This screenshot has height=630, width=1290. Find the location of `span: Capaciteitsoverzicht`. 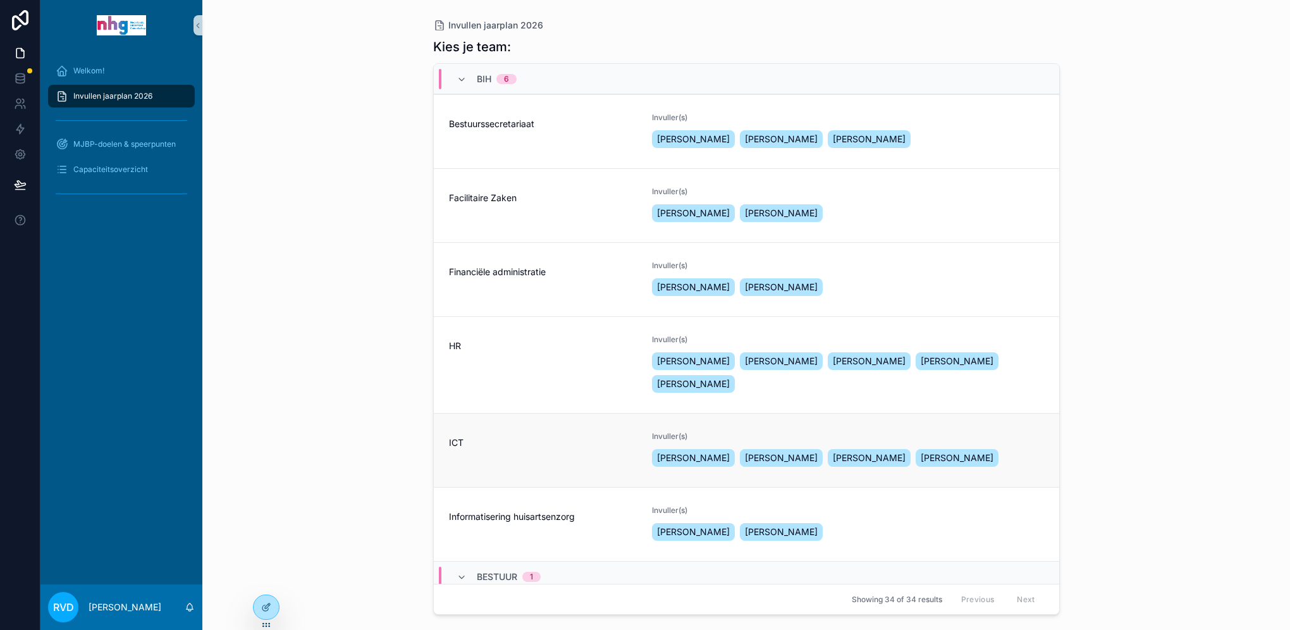

span: Capaciteitsoverzicht is located at coordinates (111, 169).